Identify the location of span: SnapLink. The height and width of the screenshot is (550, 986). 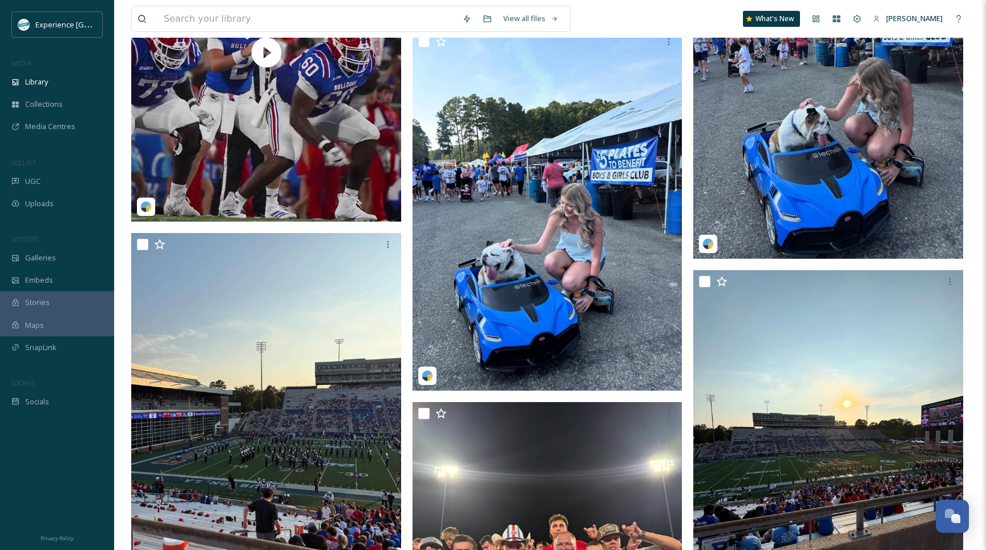
(41, 347).